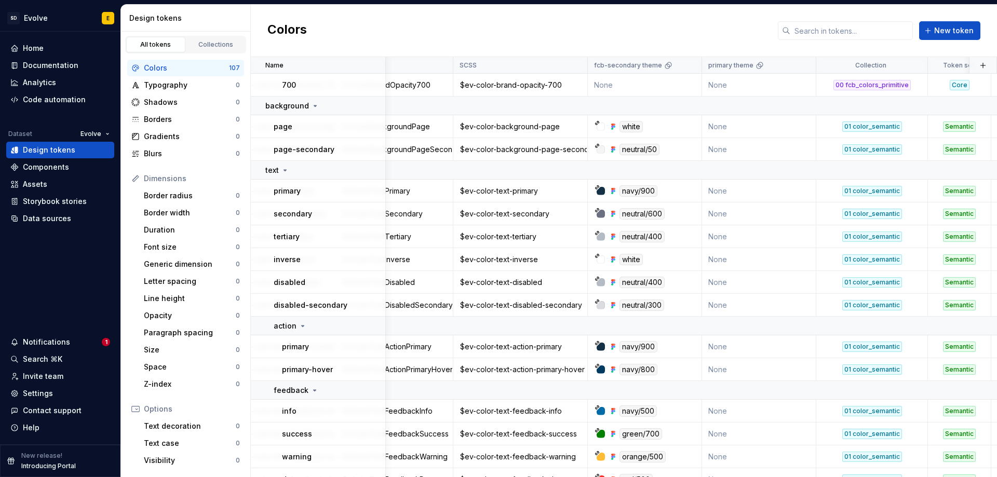 The width and height of the screenshot is (997, 477). What do you see at coordinates (394, 191) in the screenshot?
I see `div: EvColorTextPrimary` at bounding box center [394, 191].